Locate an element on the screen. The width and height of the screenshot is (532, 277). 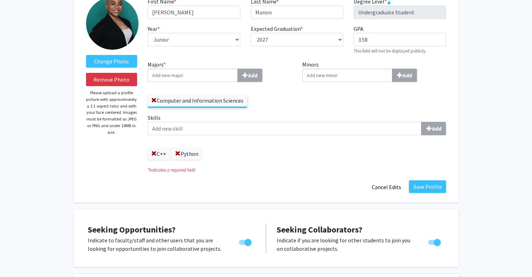
label: Skills is located at coordinates (297, 124).